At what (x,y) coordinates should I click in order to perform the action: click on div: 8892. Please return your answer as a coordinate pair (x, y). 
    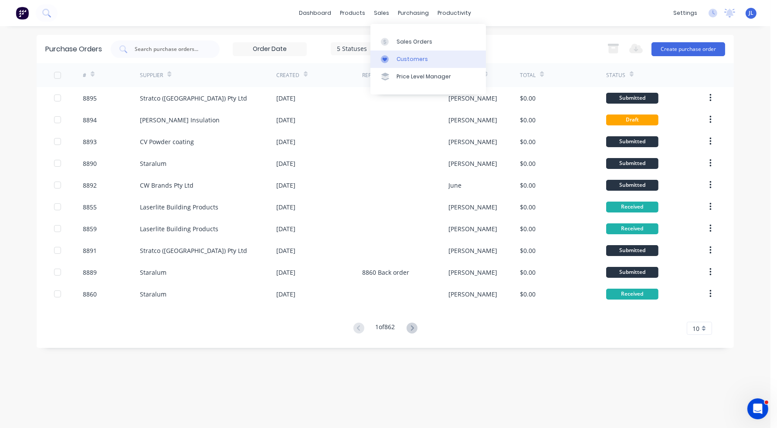
    Looking at the image, I should click on (90, 185).